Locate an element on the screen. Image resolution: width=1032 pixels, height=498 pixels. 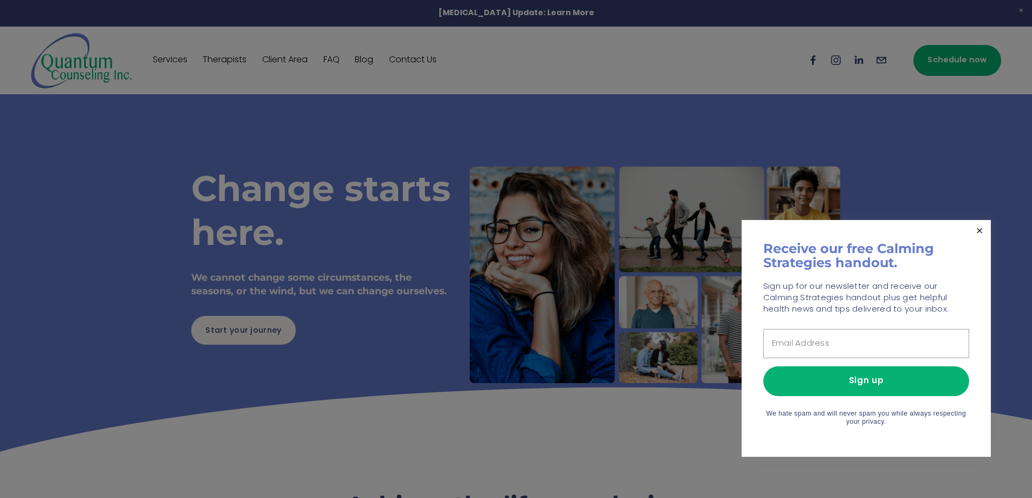
span: Sign up is located at coordinates (866, 381).